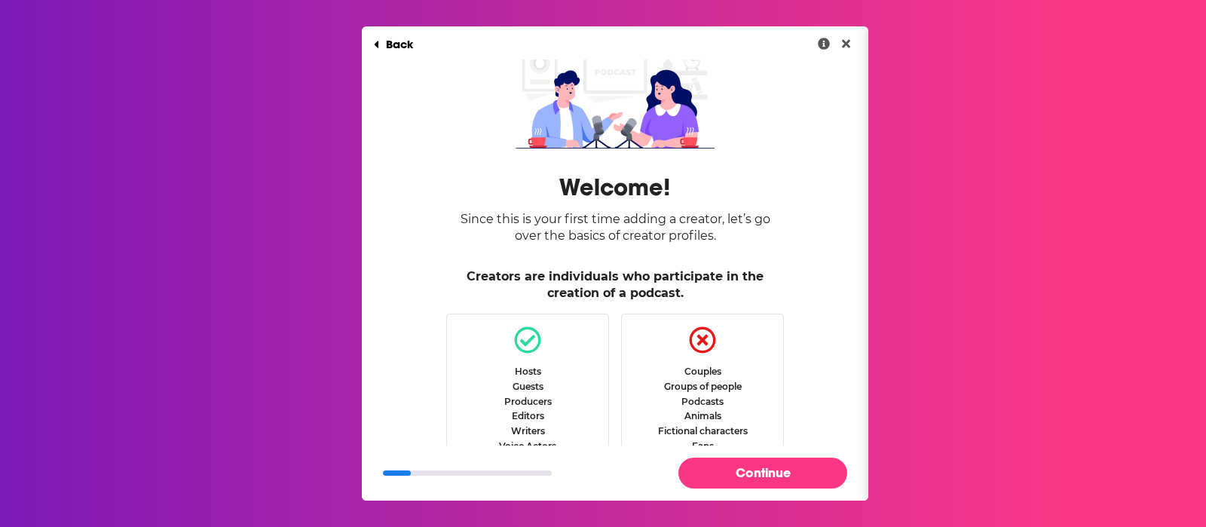 The image size is (1206, 527). I want to click on button: Back, so click(393, 44).